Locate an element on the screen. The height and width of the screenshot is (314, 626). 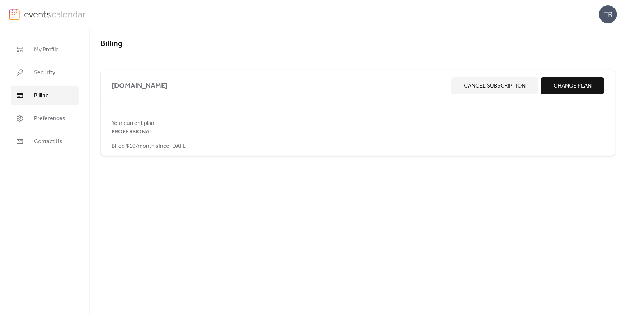
a: Contact Us is located at coordinates (45, 141).